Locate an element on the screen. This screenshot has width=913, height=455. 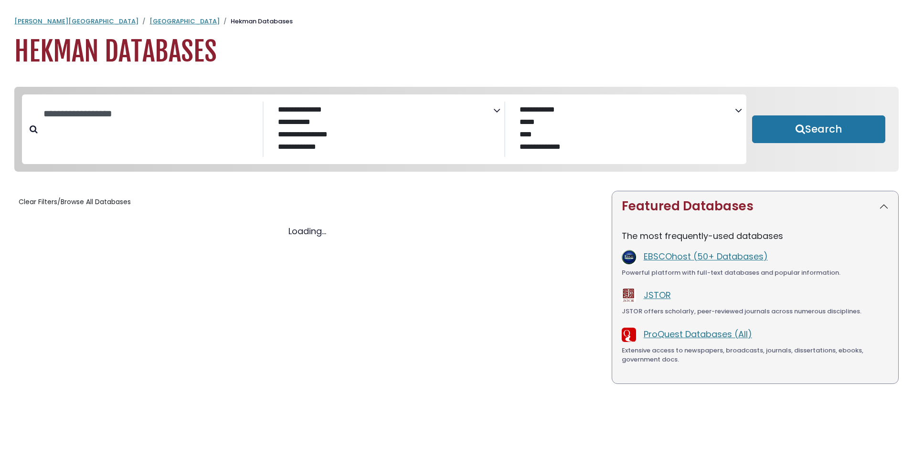
button: Featured Databases is located at coordinates (755, 206).